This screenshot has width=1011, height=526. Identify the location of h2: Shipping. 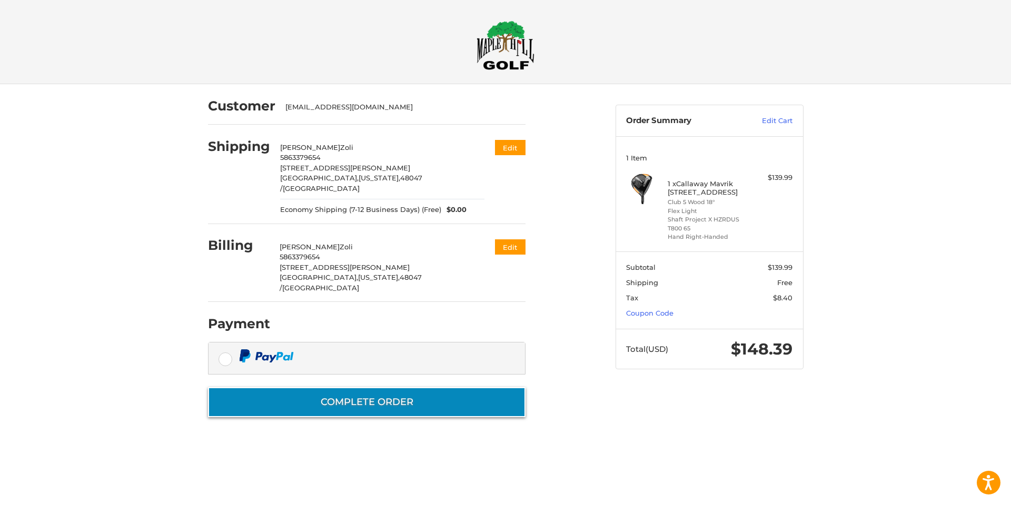
(239, 146).